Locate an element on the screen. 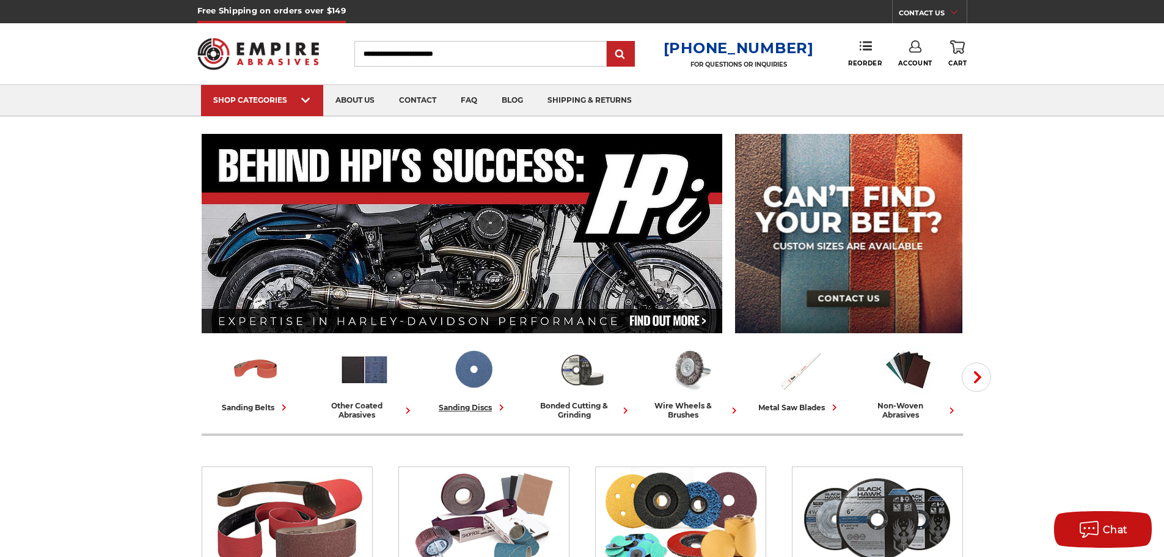 Image resolution: width=1164 pixels, height=557 pixels. div: metal saw blades is located at coordinates (799, 407).